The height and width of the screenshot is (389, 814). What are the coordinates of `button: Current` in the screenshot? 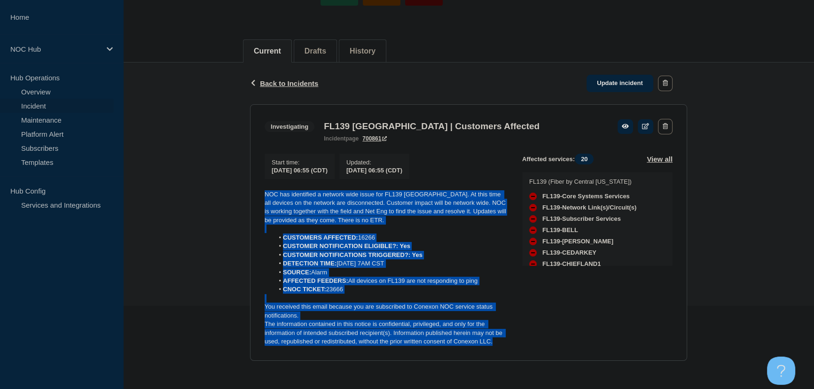 It's located at (267, 51).